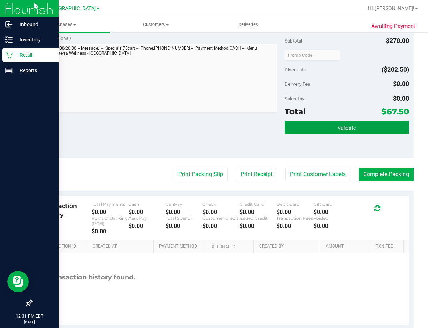 This screenshot has width=428, height=328. What do you see at coordinates (63, 247) in the screenshot?
I see `a: Transaction ID` at bounding box center [63, 247].